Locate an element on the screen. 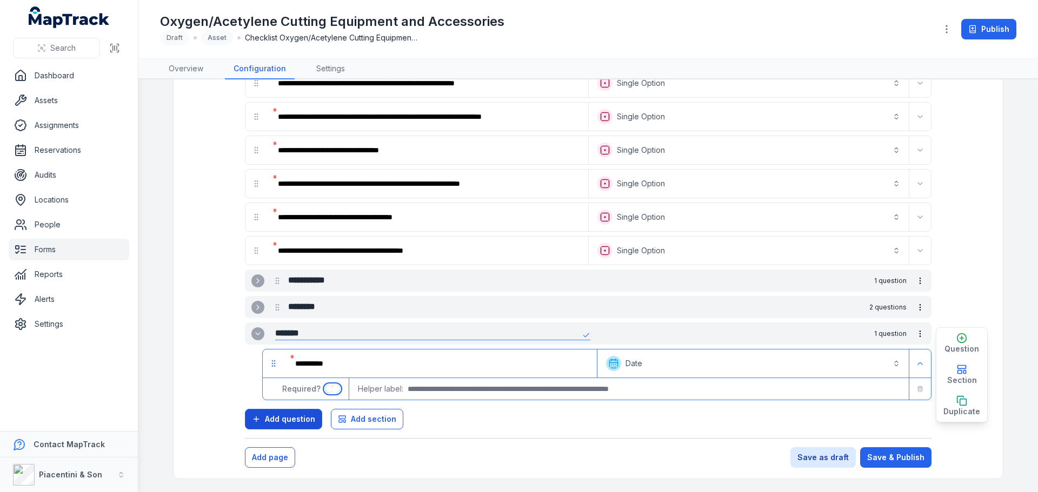  a: Audits is located at coordinates (69, 175).